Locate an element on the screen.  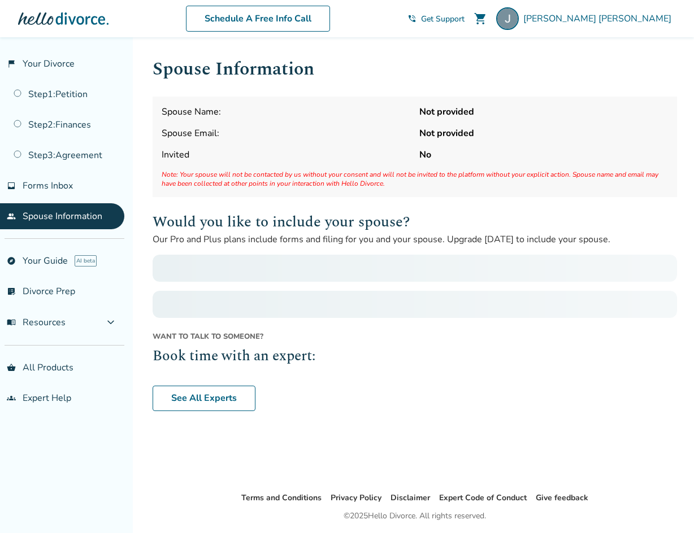
span: expand_more is located at coordinates (111, 323).